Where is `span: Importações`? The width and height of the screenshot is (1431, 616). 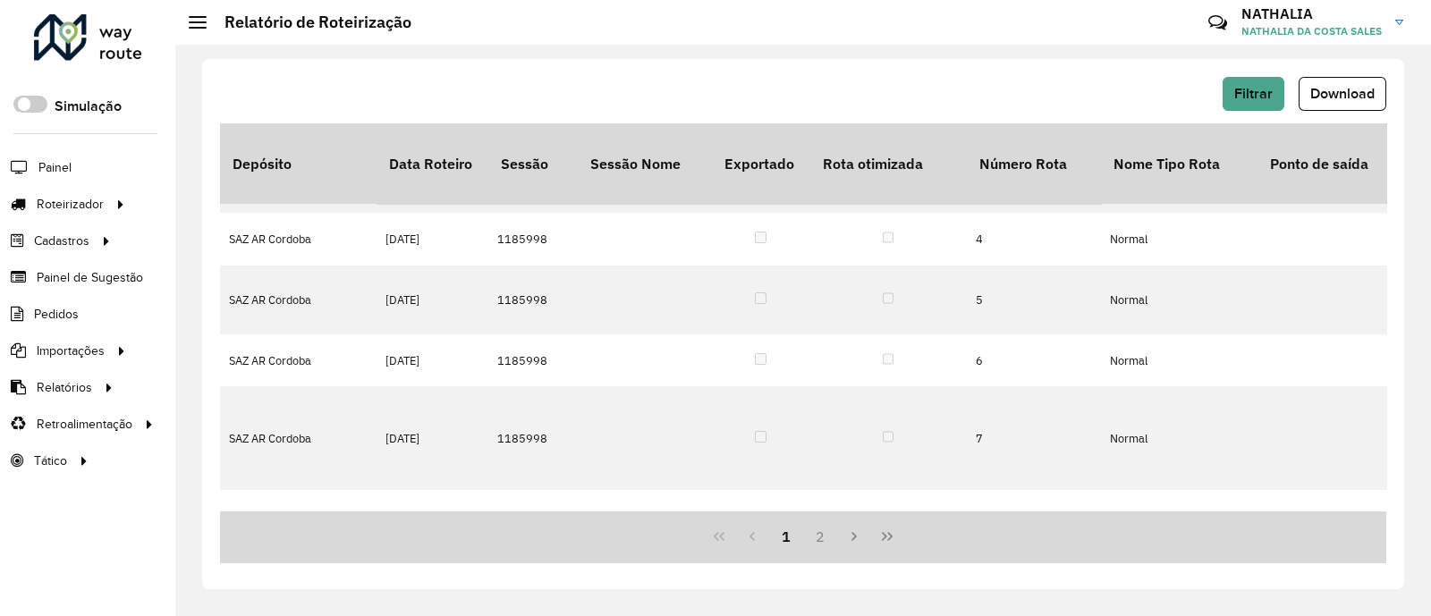
span: Importações is located at coordinates (71, 351).